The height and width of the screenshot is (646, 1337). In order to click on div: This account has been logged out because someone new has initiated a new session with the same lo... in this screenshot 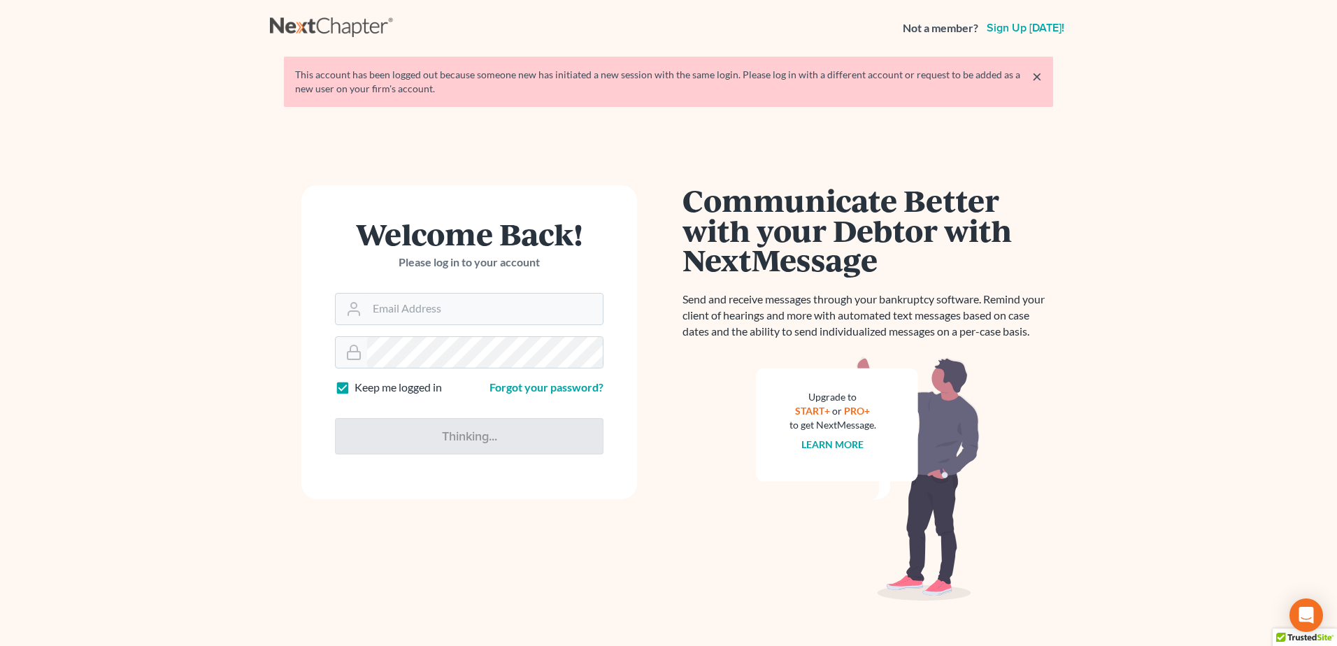, I will do `click(668, 82)`.